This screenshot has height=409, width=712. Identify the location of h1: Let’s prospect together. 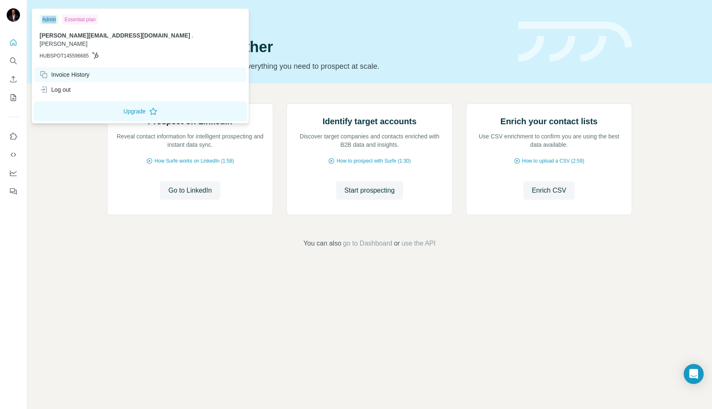
(308, 47).